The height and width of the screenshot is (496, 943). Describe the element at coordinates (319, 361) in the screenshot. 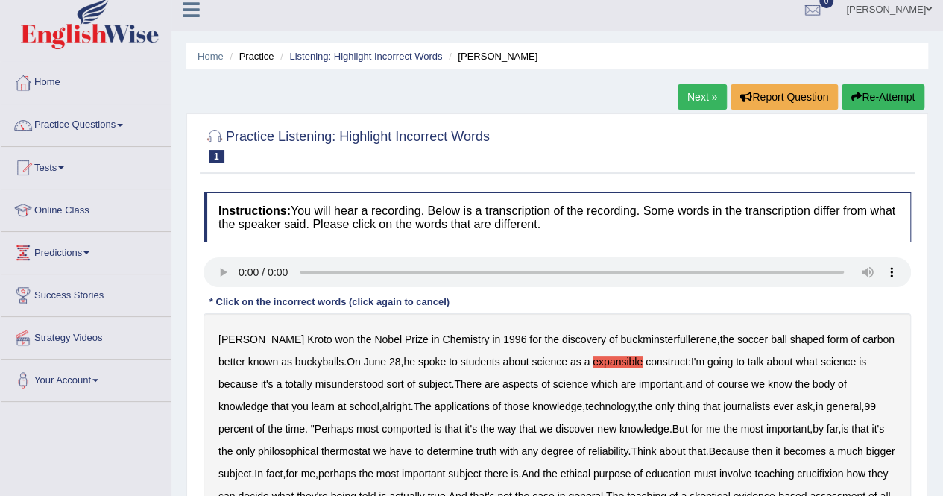

I see `b: buckyballs` at that location.